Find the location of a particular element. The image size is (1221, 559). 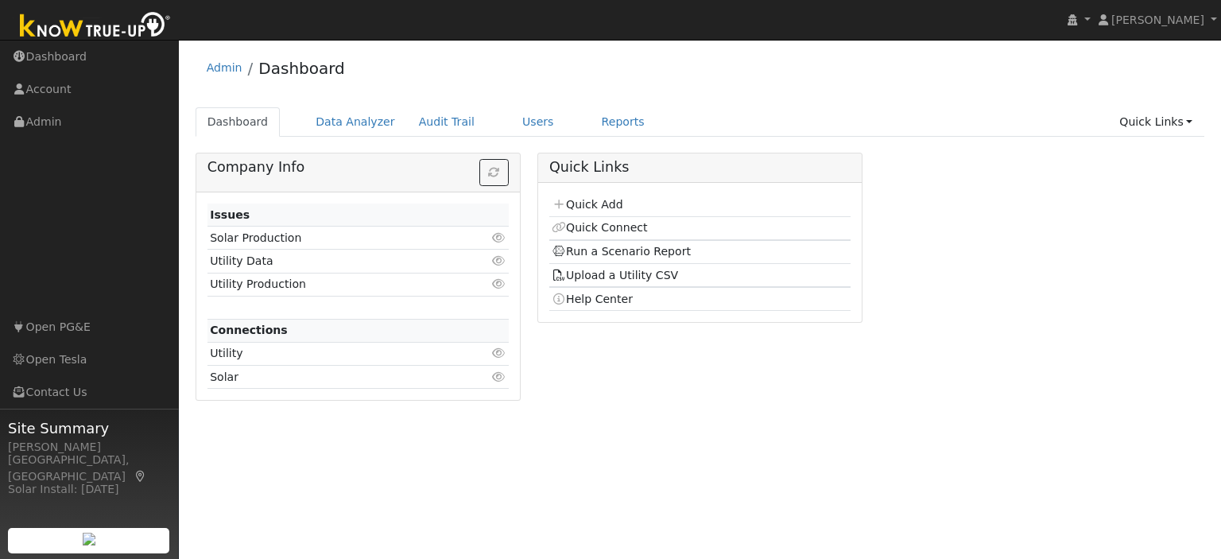

td: Utility Data is located at coordinates (334, 261).